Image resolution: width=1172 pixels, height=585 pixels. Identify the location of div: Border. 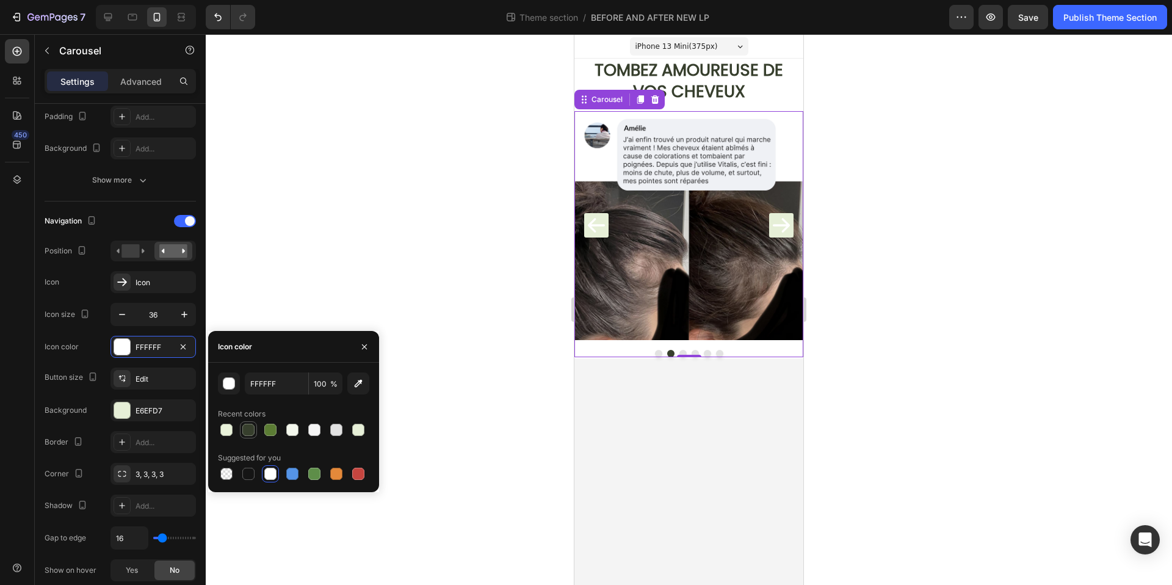
(65, 442).